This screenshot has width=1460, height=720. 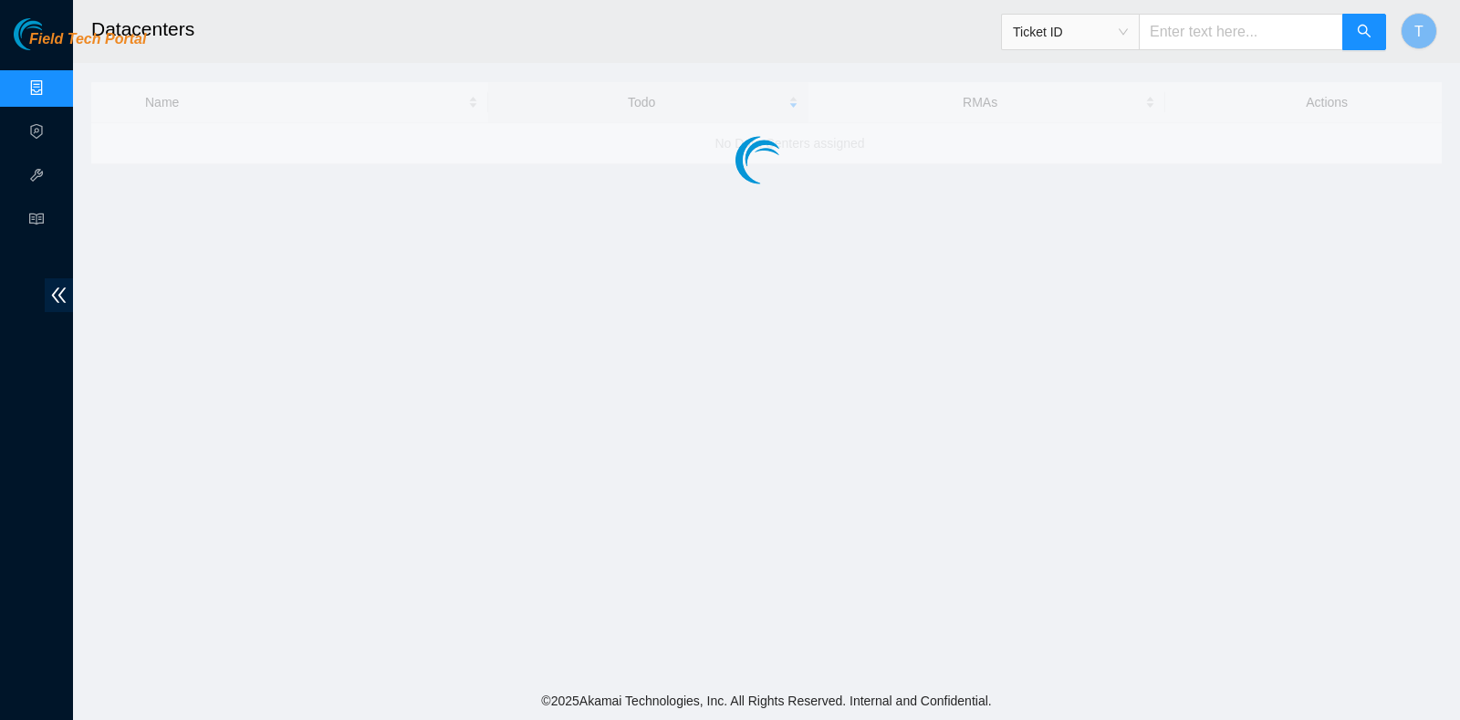 What do you see at coordinates (767, 701) in the screenshot?
I see `footer: © 2025 Akamai Technologies, Inc. All Rights Reserved. Internal and Confidential.` at bounding box center [767, 701].